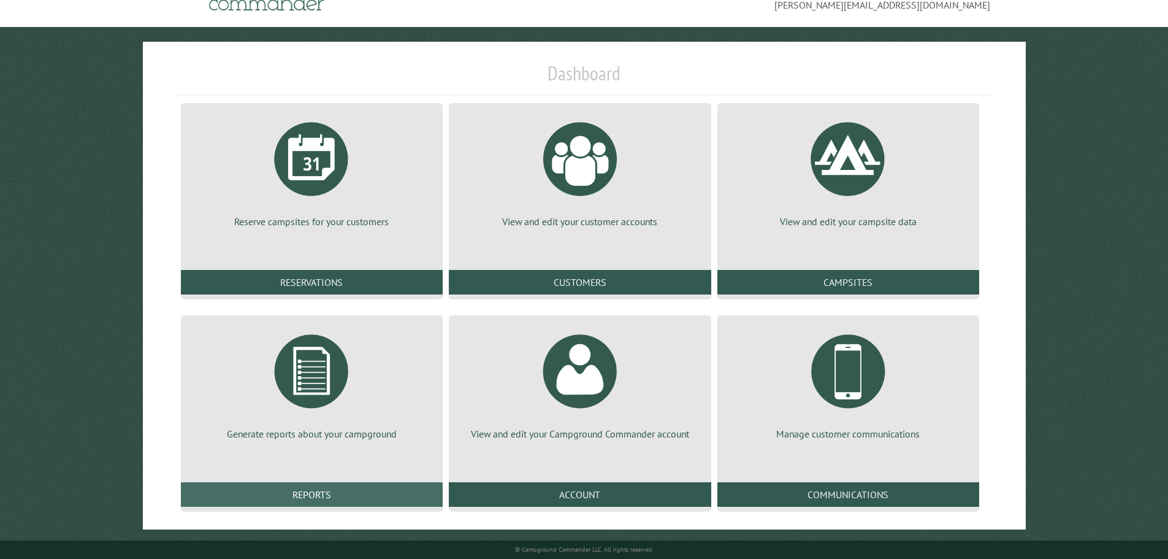 The image size is (1168, 559). Describe the element at coordinates (312, 282) in the screenshot. I see `a: Reservations` at that location.